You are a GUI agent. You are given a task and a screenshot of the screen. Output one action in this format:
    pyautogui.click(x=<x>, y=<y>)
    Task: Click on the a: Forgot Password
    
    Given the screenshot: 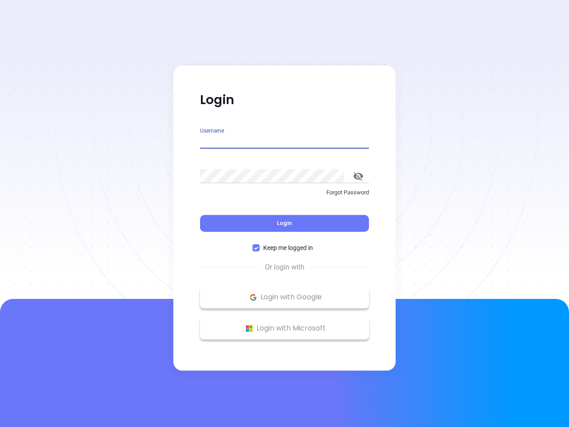 What is the action you would take?
    pyautogui.click(x=285, y=196)
    